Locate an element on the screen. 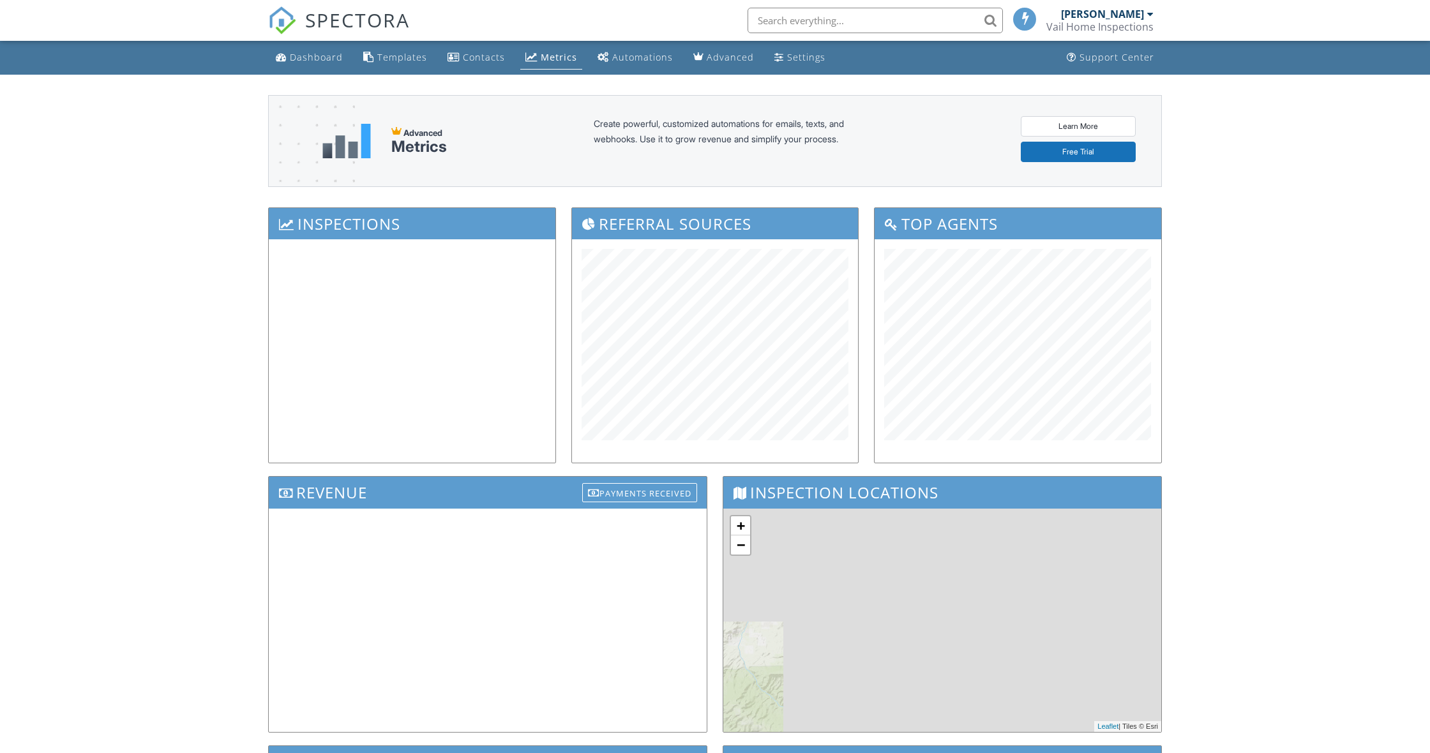 This screenshot has width=1430, height=753. h3: Revenue is located at coordinates (488, 492).